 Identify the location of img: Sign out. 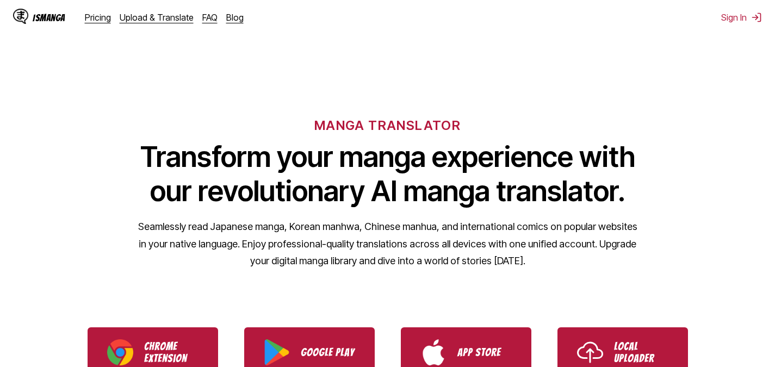
(757, 17).